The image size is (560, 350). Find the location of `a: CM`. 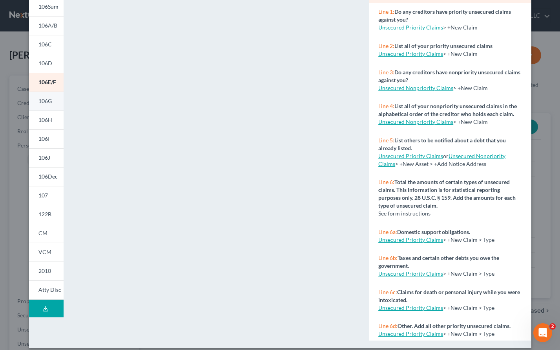

a: CM is located at coordinates (46, 233).